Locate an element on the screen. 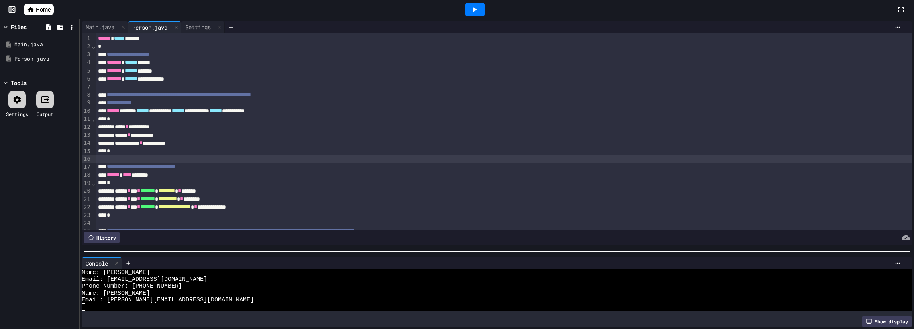 The width and height of the screenshot is (914, 329). div: Tools is located at coordinates (19, 83).